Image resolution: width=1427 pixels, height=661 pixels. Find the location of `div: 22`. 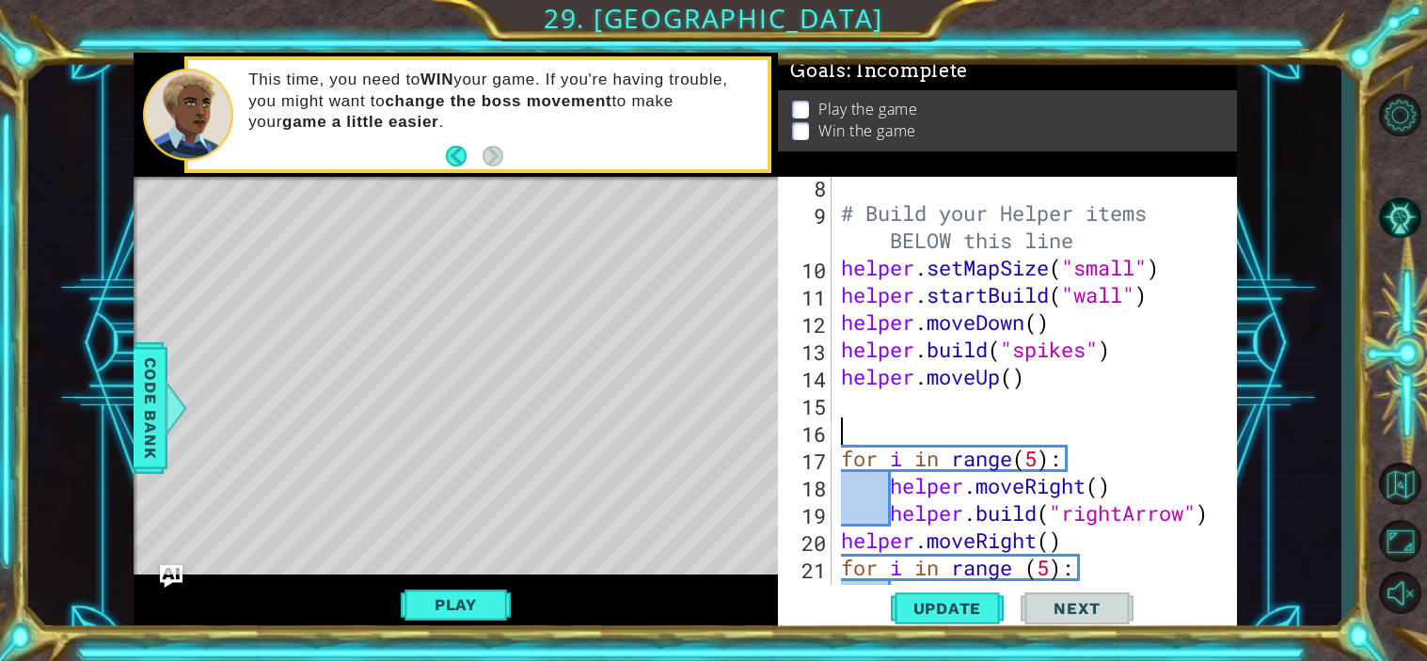

div: 22 is located at coordinates (806, 597).